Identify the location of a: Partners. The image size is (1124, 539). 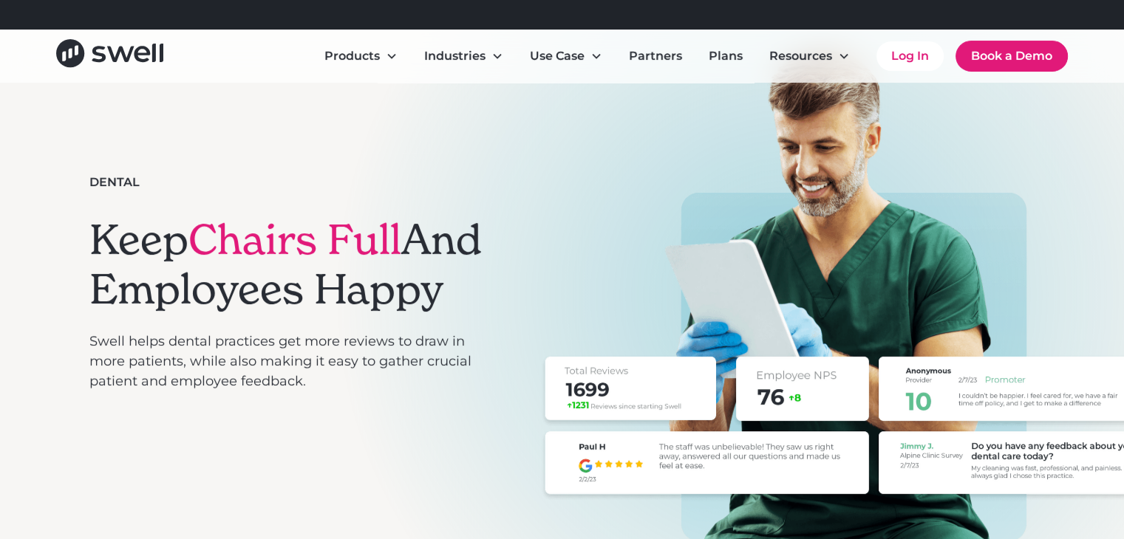
(655, 56).